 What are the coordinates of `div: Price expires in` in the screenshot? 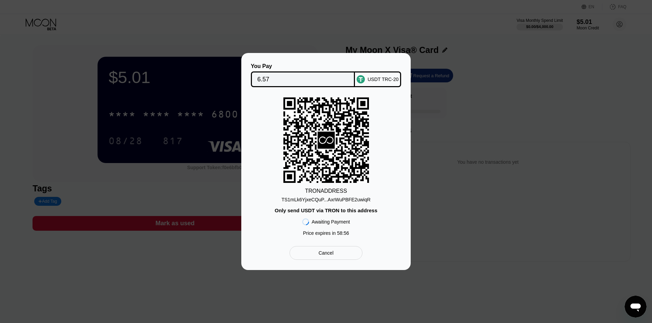 It's located at (326, 233).